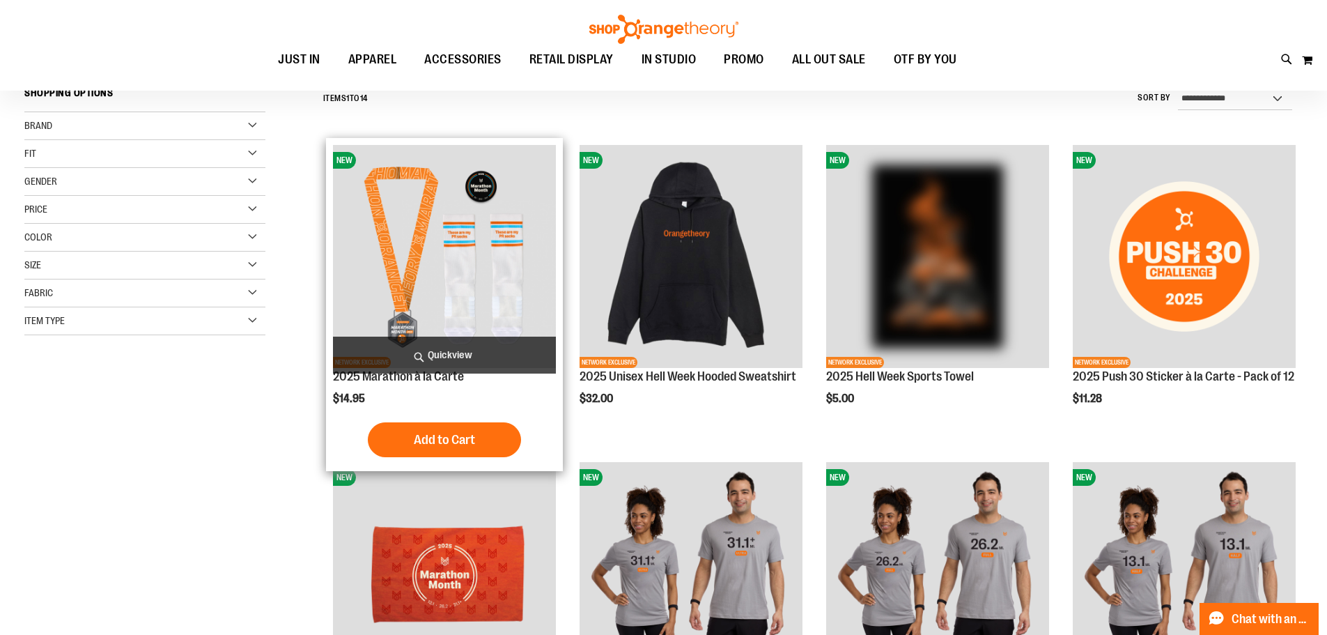  What do you see at coordinates (829, 59) in the screenshot?
I see `span: ALL OUT SALE` at bounding box center [829, 59].